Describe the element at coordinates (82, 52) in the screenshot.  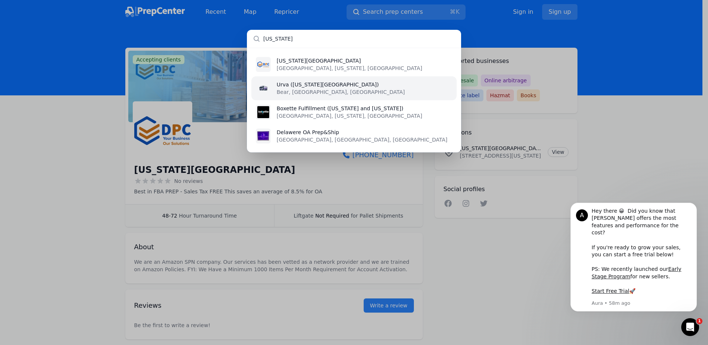
I see `div: Message content` at that location.